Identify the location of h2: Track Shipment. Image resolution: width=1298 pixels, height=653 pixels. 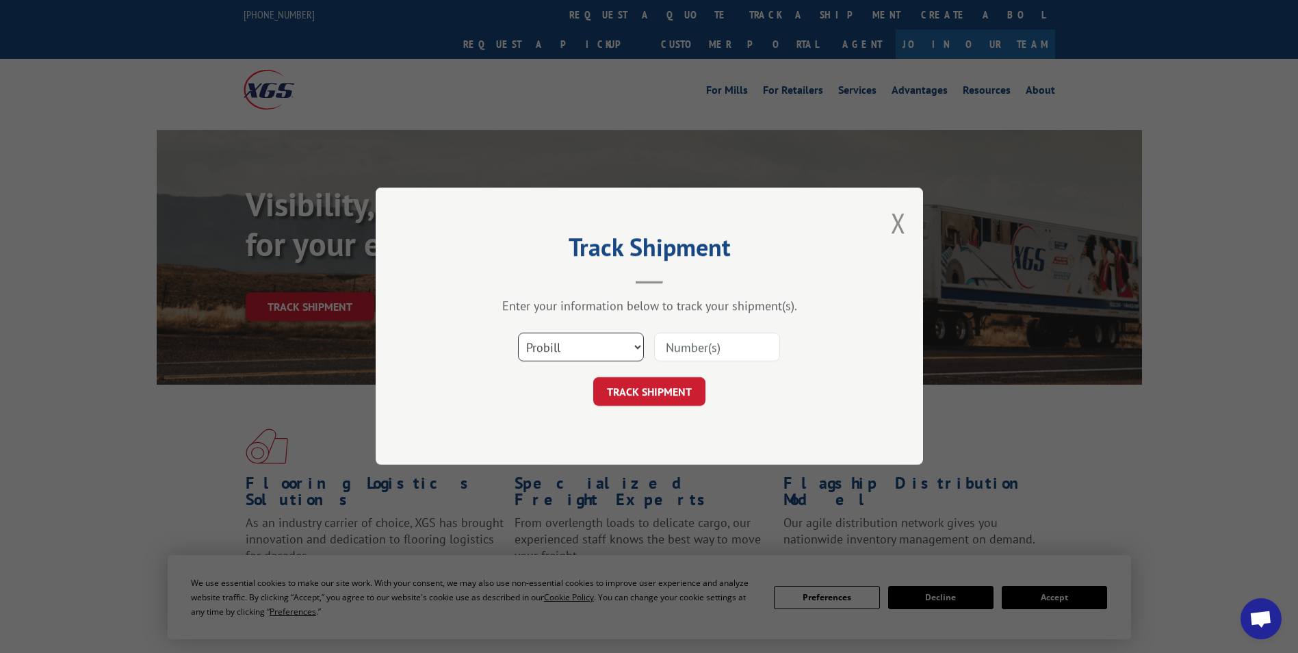
(649, 250).